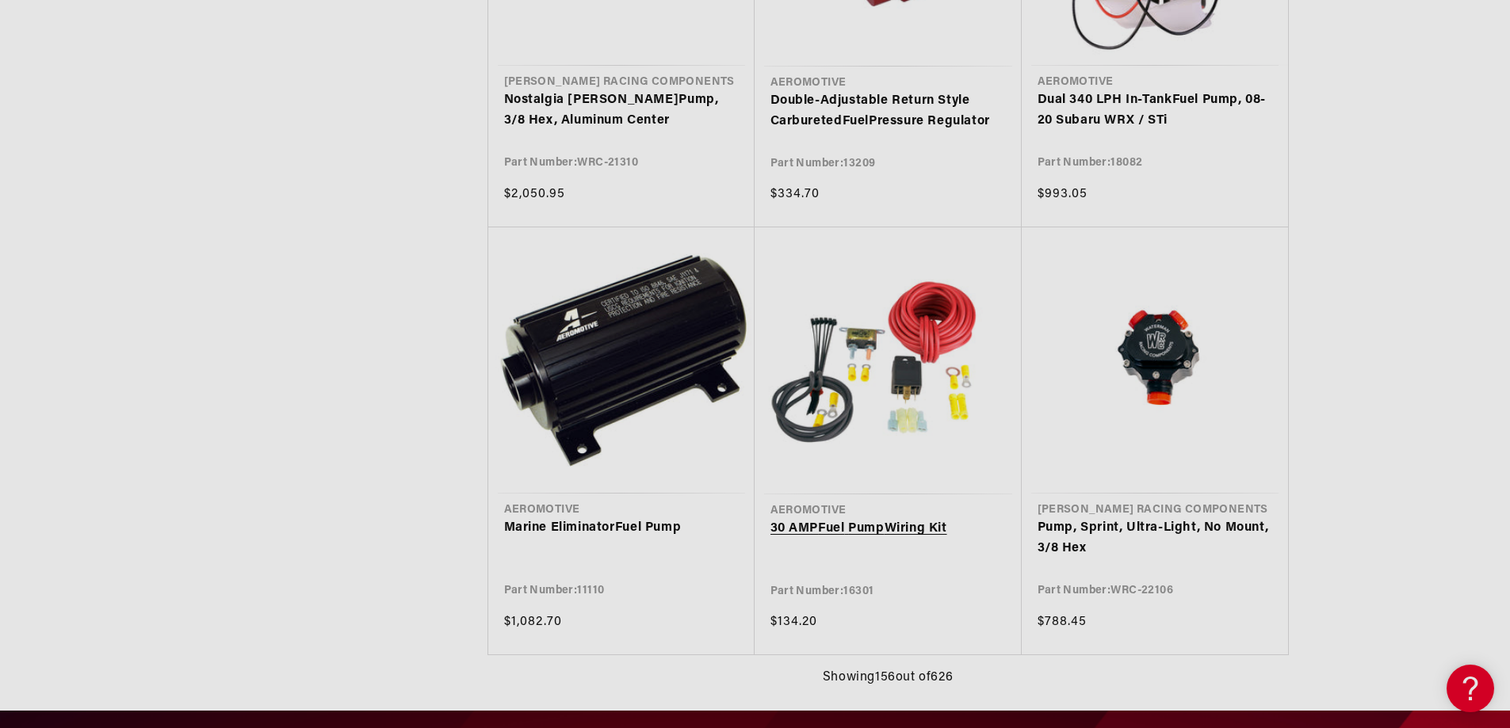  Describe the element at coordinates (888, 529) in the screenshot. I see `a: 30 AMPFuel PumpWiring Kit` at that location.